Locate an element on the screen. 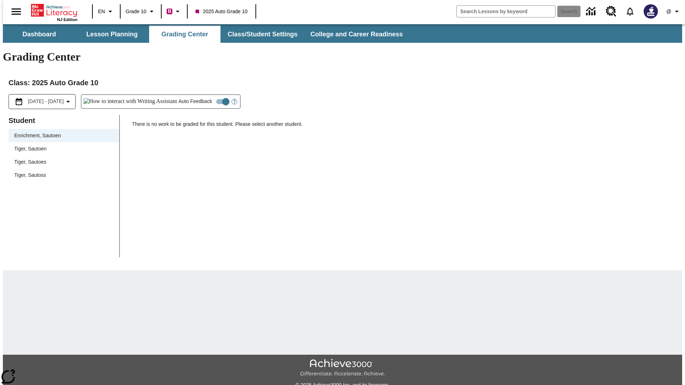  button: Class/Student Settings is located at coordinates (263, 34).